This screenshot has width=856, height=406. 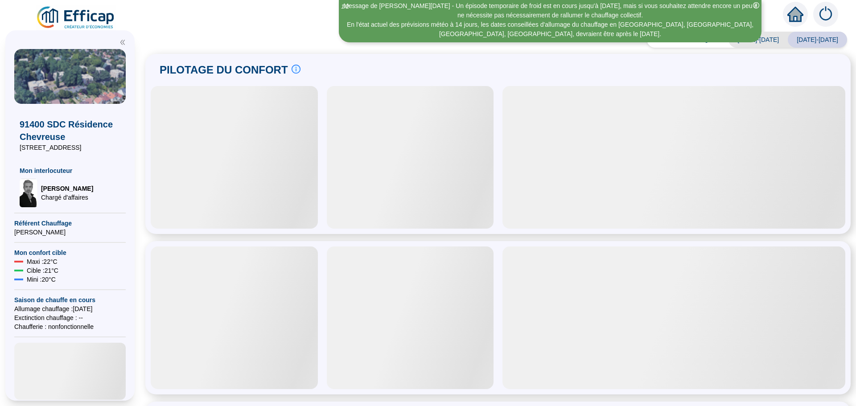 What do you see at coordinates (70, 223) in the screenshot?
I see `span: Référent Chauffage` at bounding box center [70, 223].